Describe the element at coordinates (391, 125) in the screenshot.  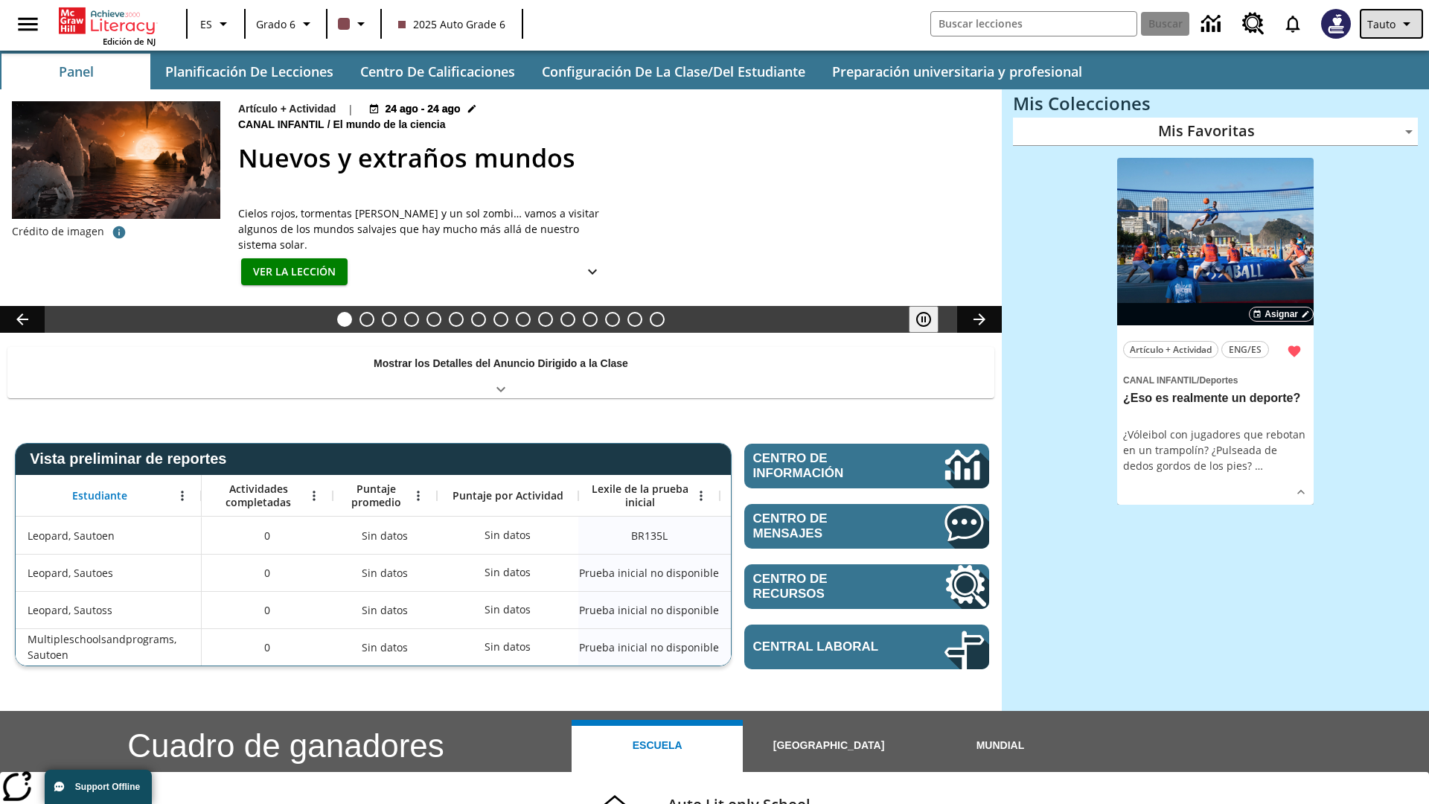
I see `span: El mundo de la ciencia` at that location.